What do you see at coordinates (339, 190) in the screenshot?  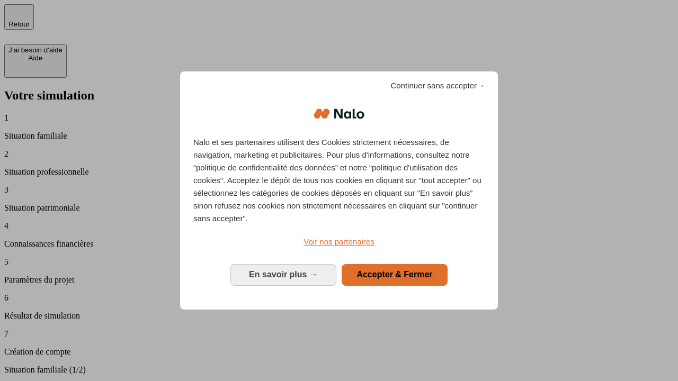 I see `div: Bienvenue chez Nalo Gestion du consentement` at bounding box center [339, 190].